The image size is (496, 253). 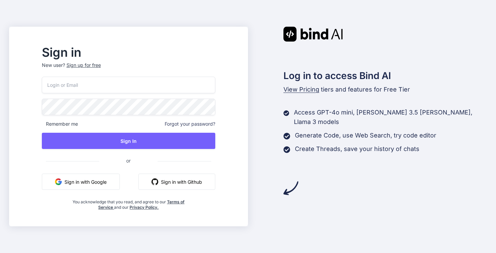 I want to click on img: arrow, so click(x=291, y=188).